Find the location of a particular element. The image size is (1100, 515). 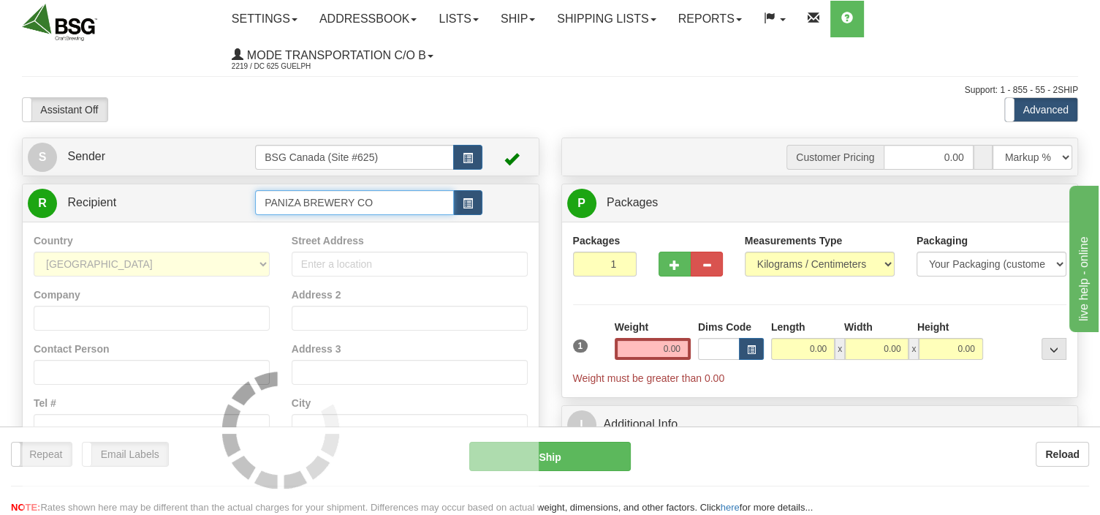

label: Height is located at coordinates (934, 327).